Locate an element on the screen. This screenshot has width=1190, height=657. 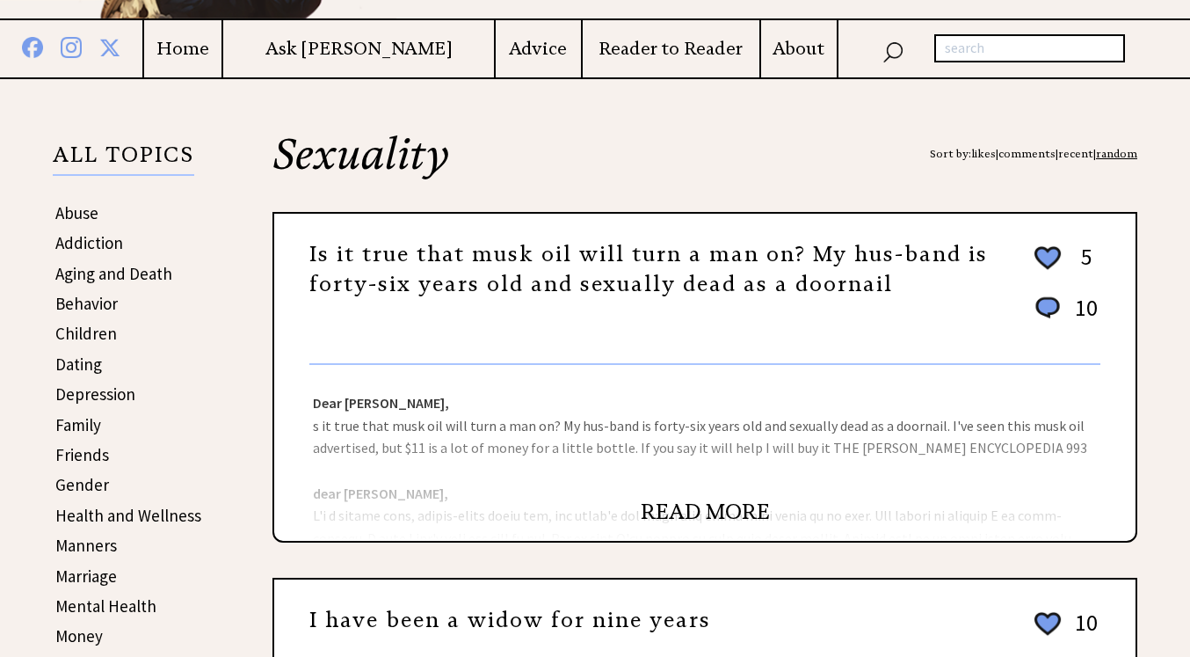
div: Sort by: | | | is located at coordinates (1034, 154).